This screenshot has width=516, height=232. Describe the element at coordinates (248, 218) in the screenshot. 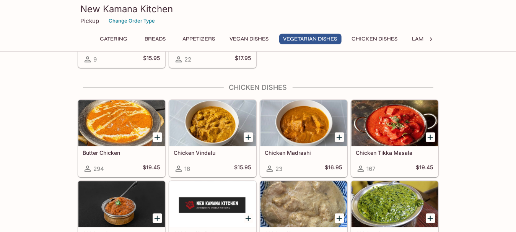

I see `button: Add Chicken Kadhai` at that location.